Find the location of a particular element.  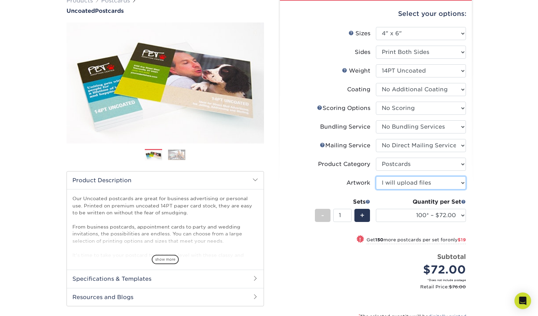

div: Select your options: is located at coordinates (376, 14).